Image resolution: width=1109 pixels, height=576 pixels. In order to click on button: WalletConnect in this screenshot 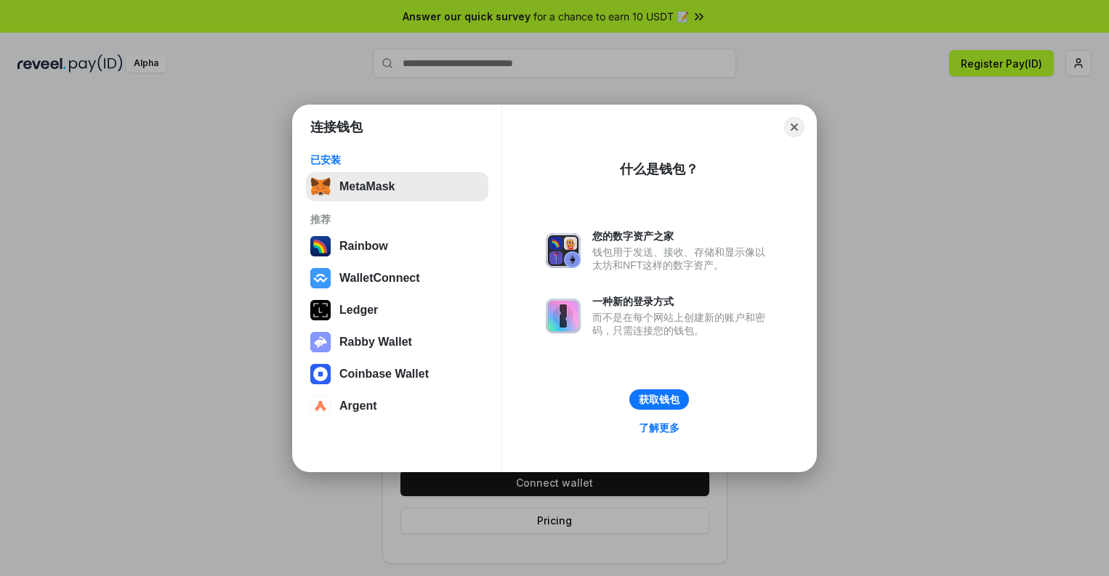, I will do `click(397, 278)`.